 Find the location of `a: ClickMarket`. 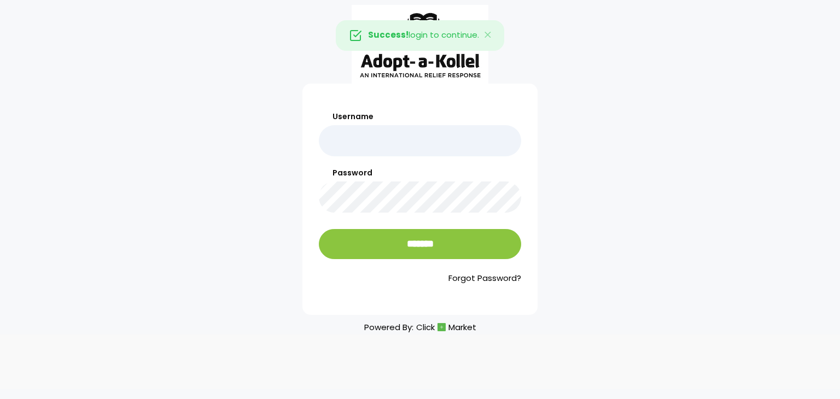

a: ClickMarket is located at coordinates (446, 327).